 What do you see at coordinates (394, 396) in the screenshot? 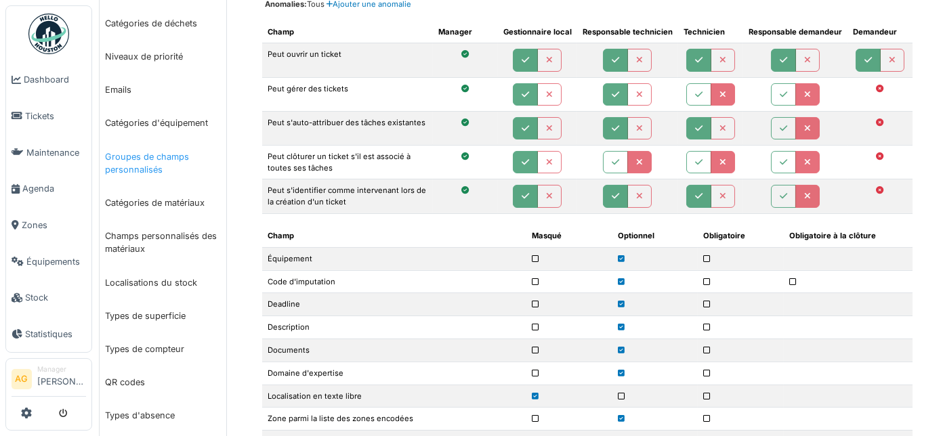
I see `td: Localisation en texte libre` at bounding box center [394, 396].